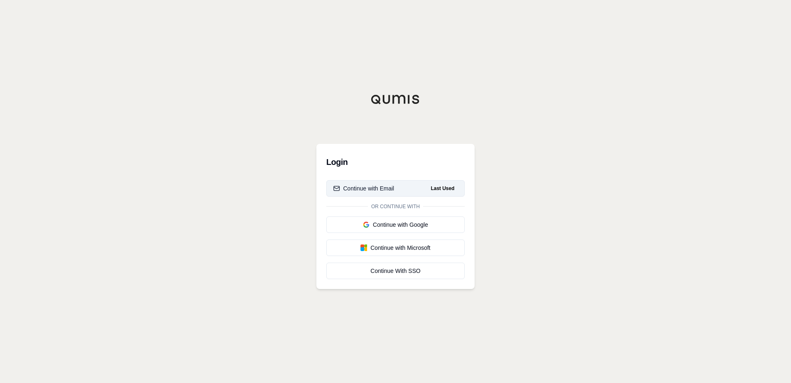 Image resolution: width=791 pixels, height=383 pixels. What do you see at coordinates (396, 99) in the screenshot?
I see `img: Qumis` at bounding box center [396, 99].